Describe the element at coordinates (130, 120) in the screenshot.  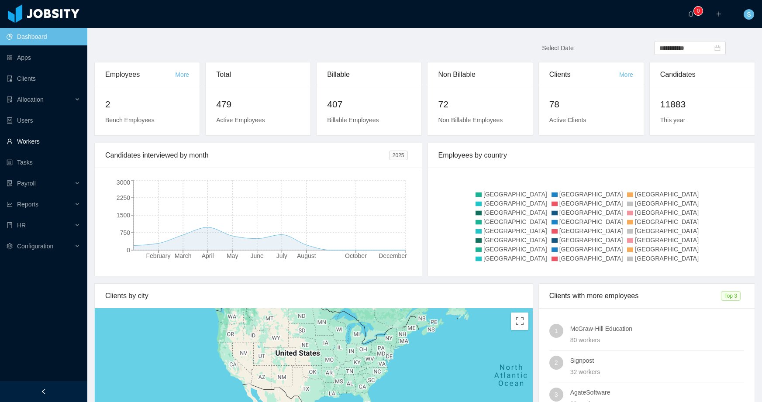
I see `span: Bench Employees` at that location.